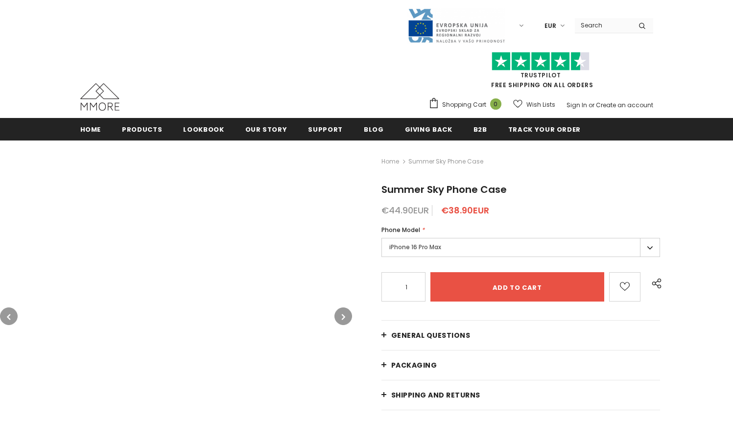  Describe the element at coordinates (467, 105) in the screenshot. I see `a: Shopping Cart 0` at that location.